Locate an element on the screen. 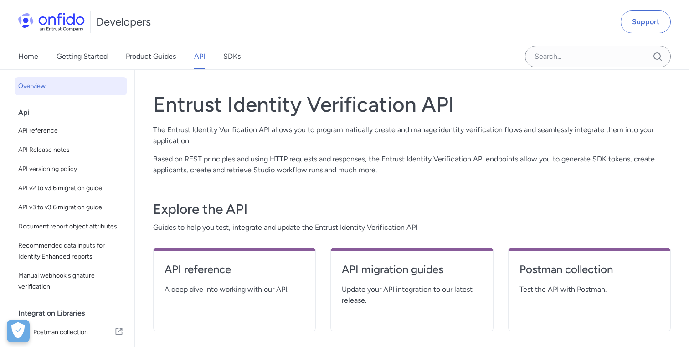 The width and height of the screenshot is (689, 347). a: API versioning policy is located at coordinates (71, 169).